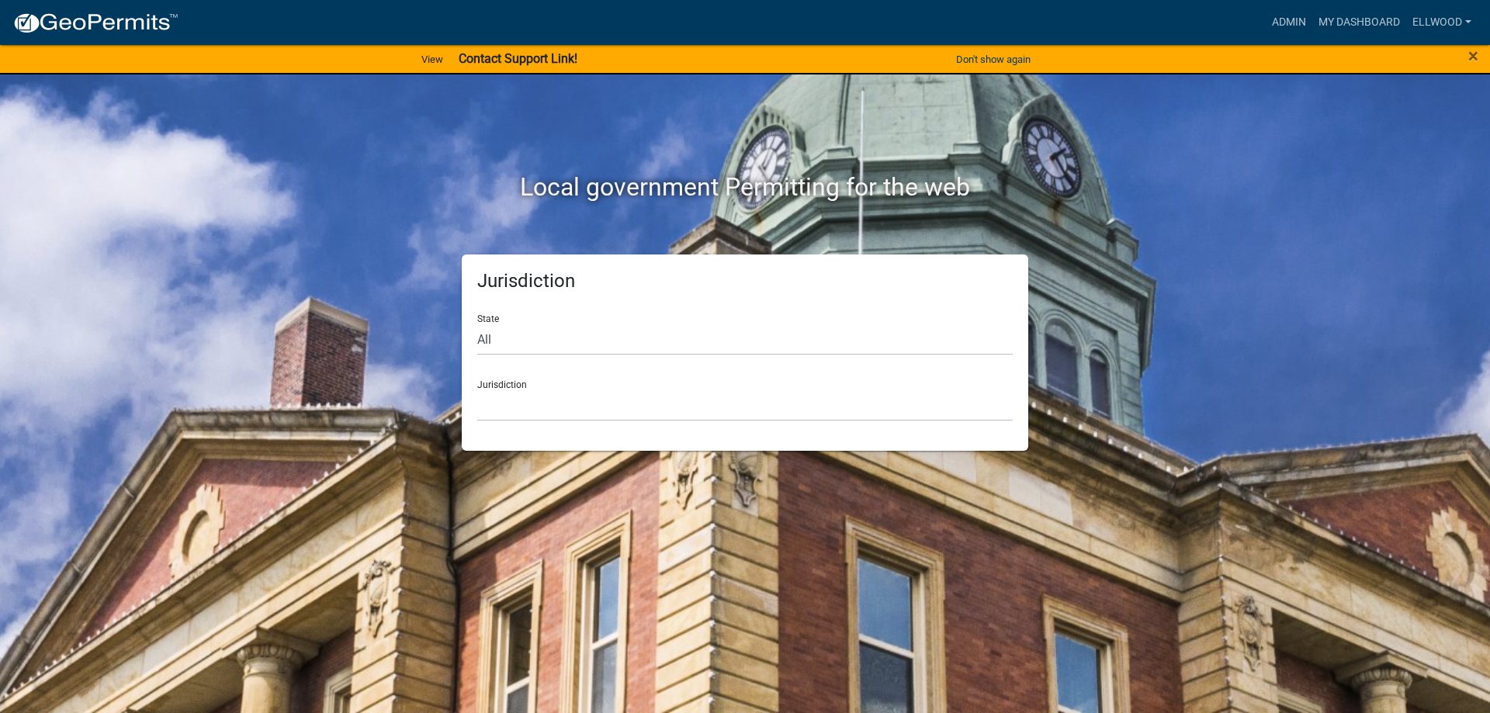 The width and height of the screenshot is (1490, 713). I want to click on a: My Dashboard, so click(1359, 23).